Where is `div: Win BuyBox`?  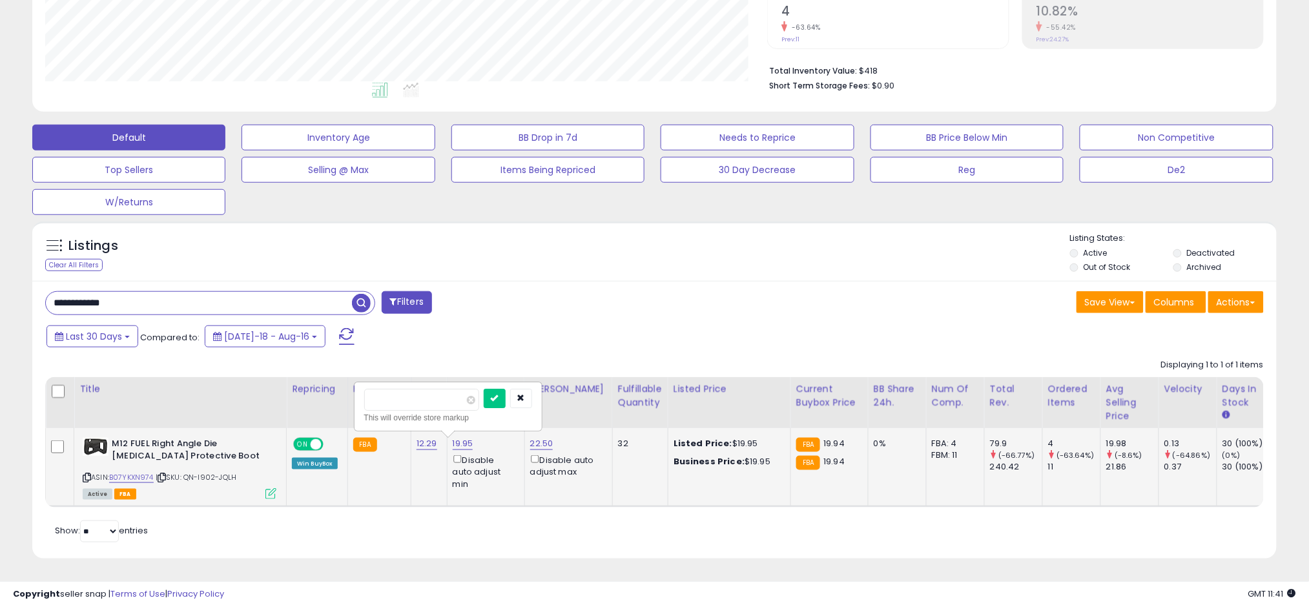
div: Win BuyBox is located at coordinates (314, 464).